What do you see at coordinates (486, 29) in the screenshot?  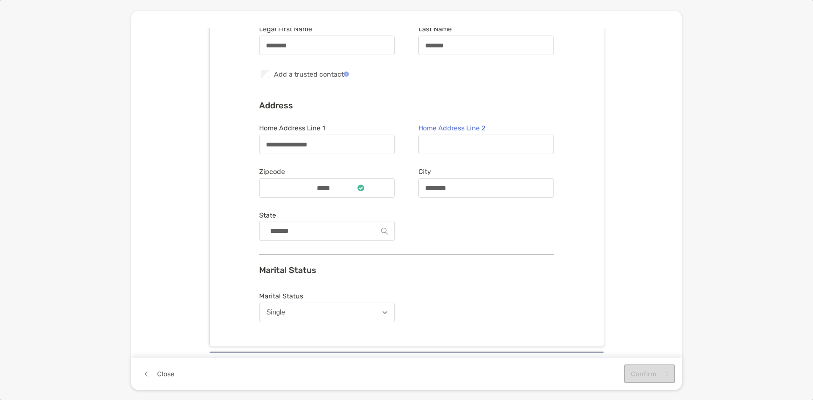 I see `span: Last Name` at bounding box center [486, 29].